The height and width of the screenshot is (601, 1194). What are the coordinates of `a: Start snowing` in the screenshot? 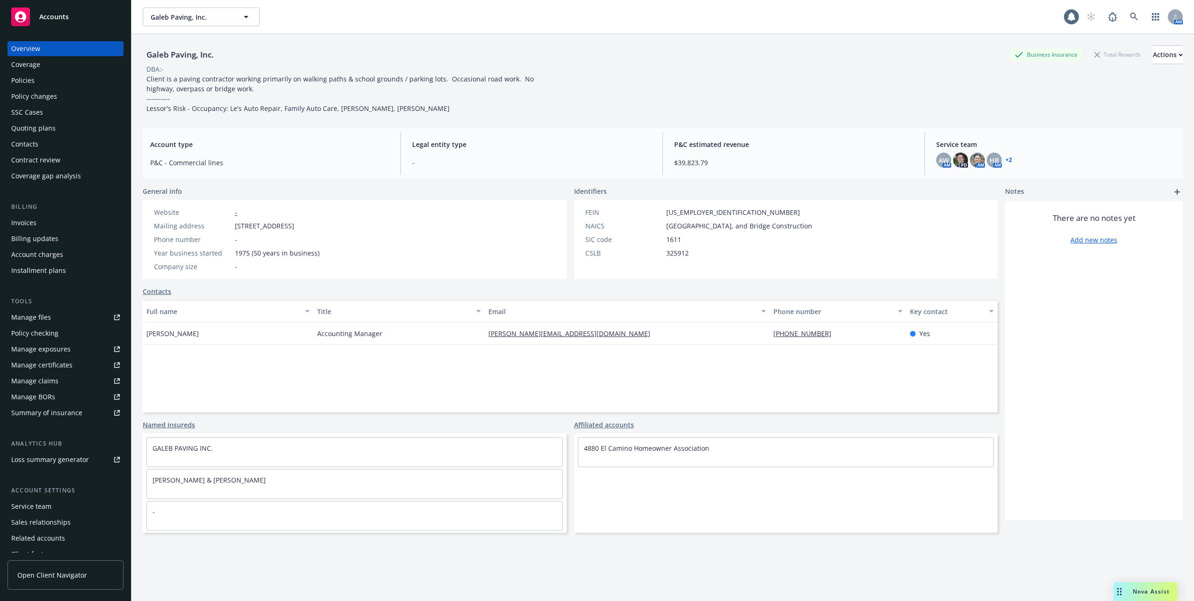 It's located at (1091, 17).